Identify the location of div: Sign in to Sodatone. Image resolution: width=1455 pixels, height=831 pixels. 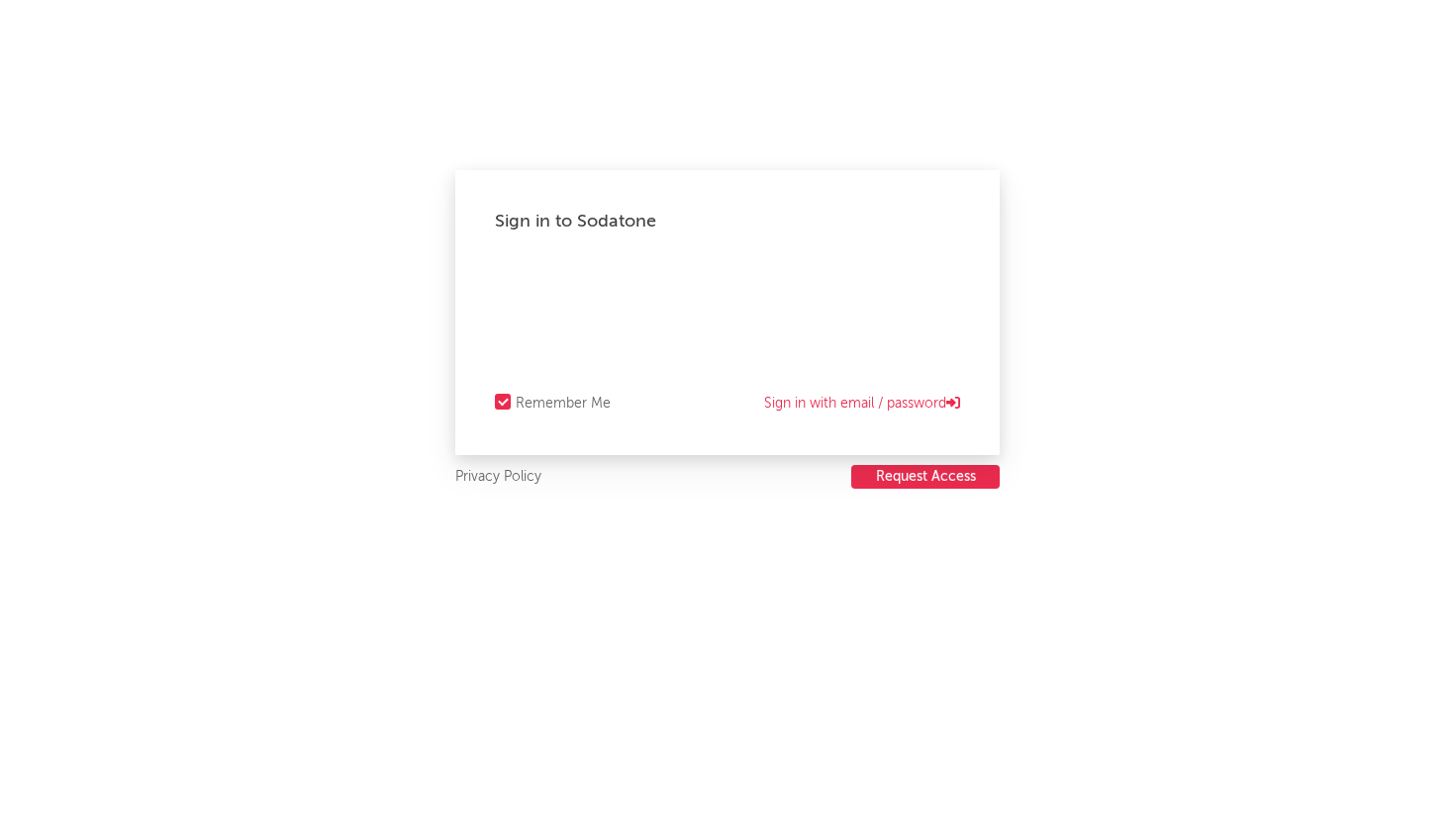
(727, 222).